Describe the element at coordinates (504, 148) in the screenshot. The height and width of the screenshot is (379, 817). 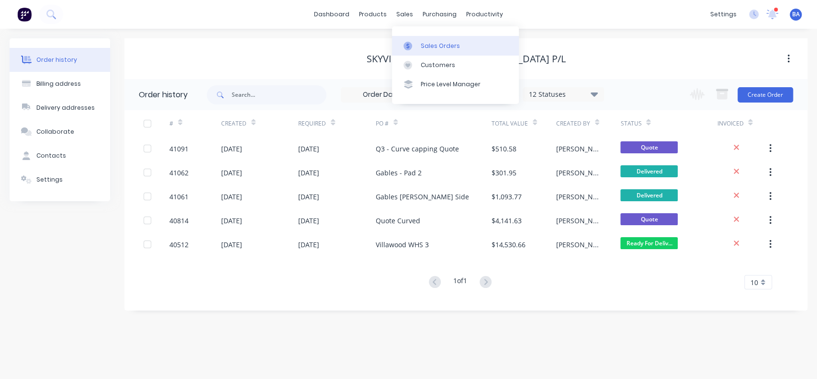
I see `div: $510.58` at that location.